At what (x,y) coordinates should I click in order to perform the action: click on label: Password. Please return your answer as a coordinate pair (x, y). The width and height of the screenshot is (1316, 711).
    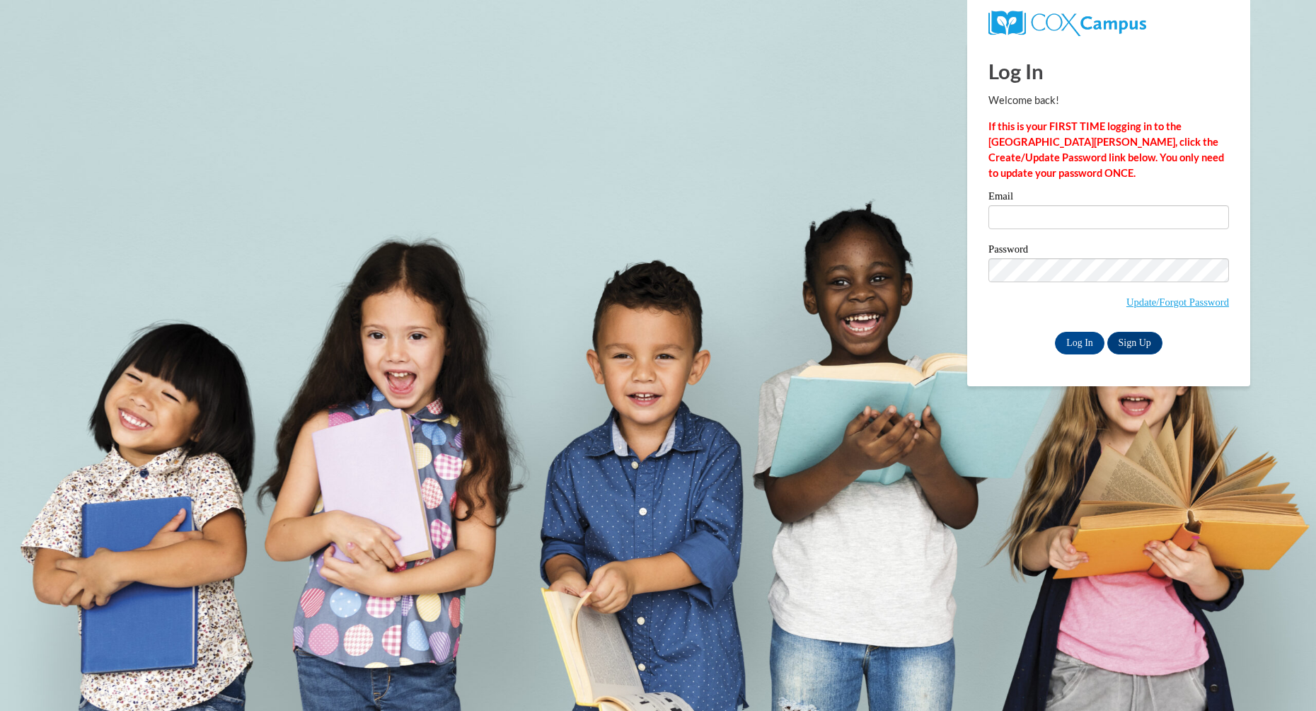
    Looking at the image, I should click on (1108, 251).